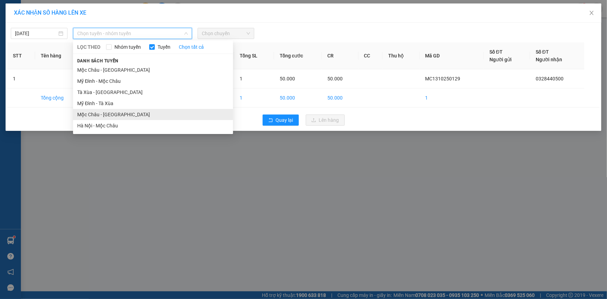 Image resolution: width=607 pixels, height=299 pixels. What do you see at coordinates (153, 126) in the screenshot?
I see `li: Hà Nội - Mộc Châu` at bounding box center [153, 126].